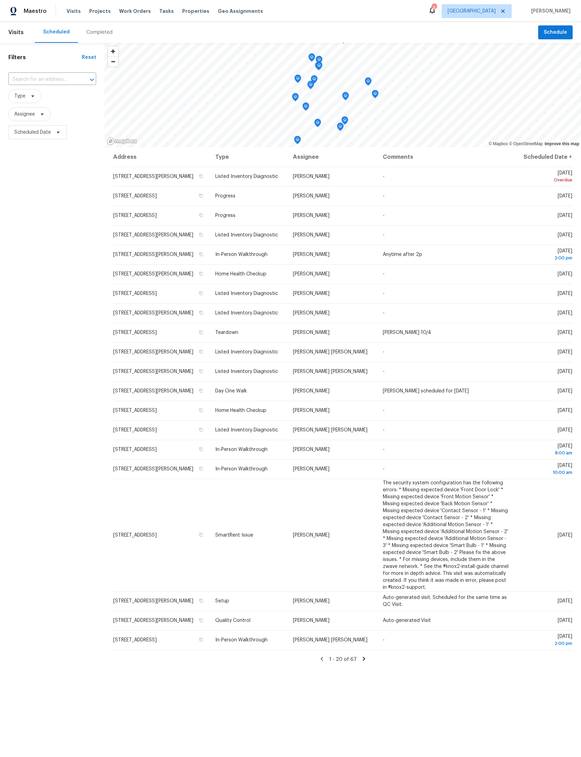  I want to click on span: Day One Walk, so click(231, 391).